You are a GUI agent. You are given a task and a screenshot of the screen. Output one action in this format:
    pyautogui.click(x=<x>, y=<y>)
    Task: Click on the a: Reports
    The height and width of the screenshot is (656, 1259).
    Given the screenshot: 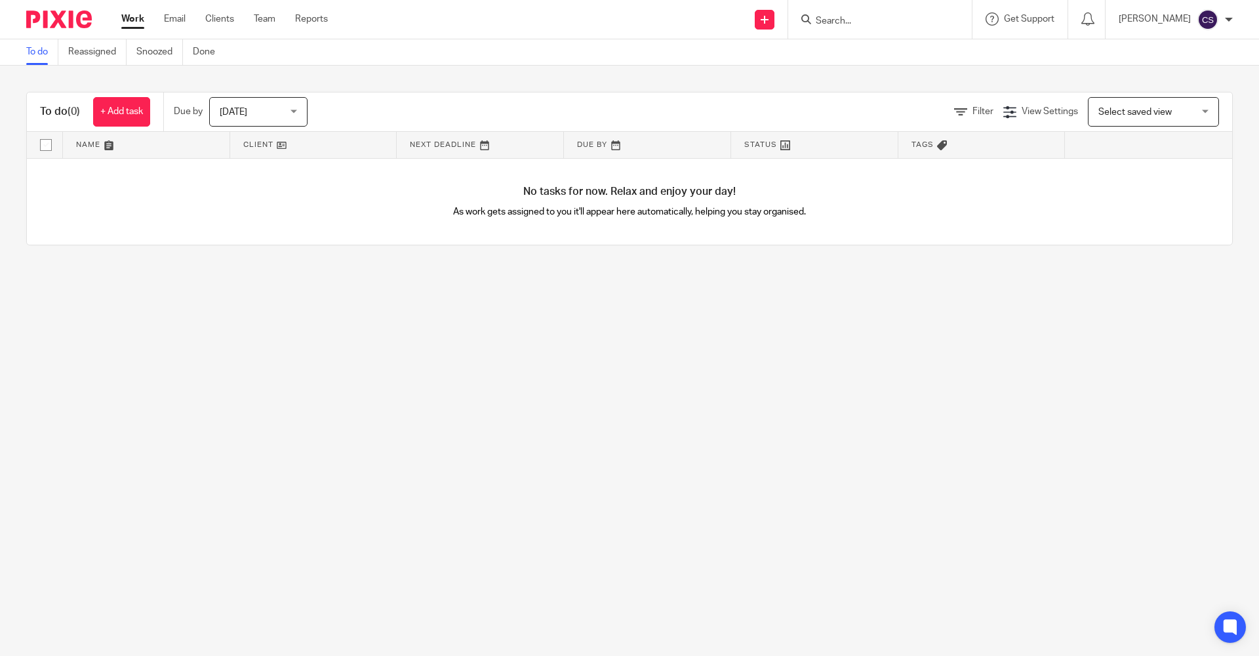 What is the action you would take?
    pyautogui.click(x=311, y=19)
    